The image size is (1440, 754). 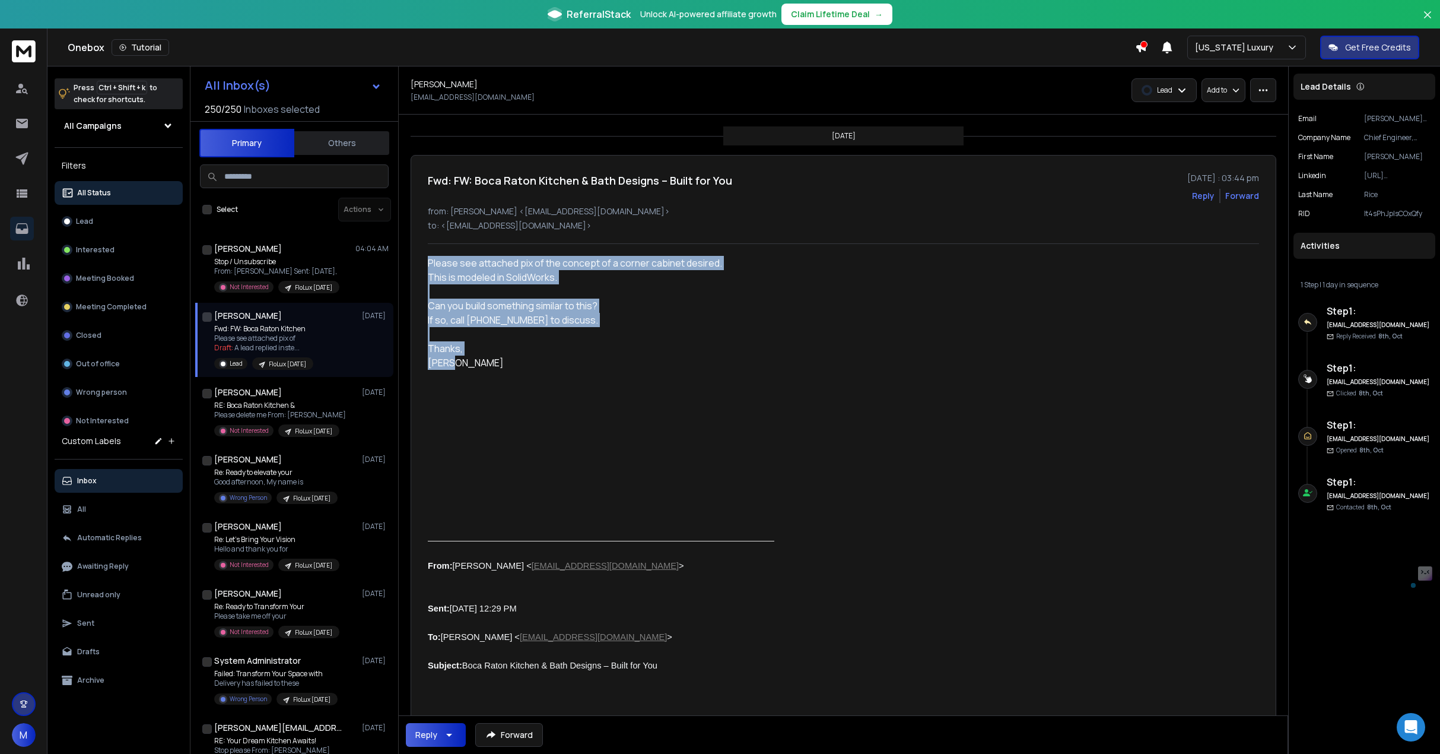 What do you see at coordinates (277, 262) in the screenshot?
I see `p: Stop / Unsubscribe` at bounding box center [277, 262].